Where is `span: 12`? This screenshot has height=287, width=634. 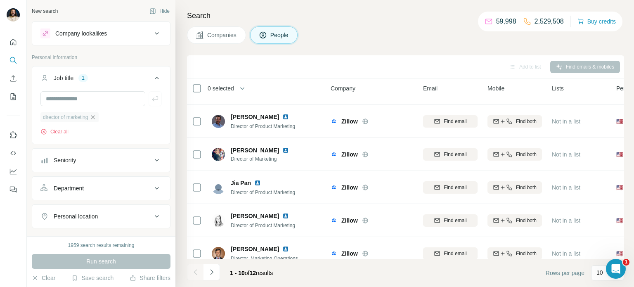
span: 12 is located at coordinates (253, 273).